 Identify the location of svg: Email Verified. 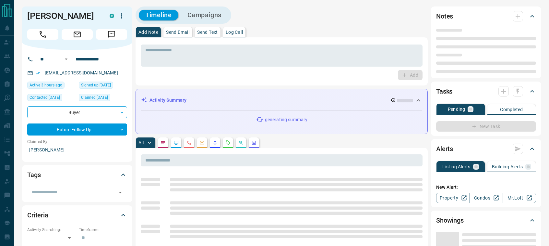
(38, 73).